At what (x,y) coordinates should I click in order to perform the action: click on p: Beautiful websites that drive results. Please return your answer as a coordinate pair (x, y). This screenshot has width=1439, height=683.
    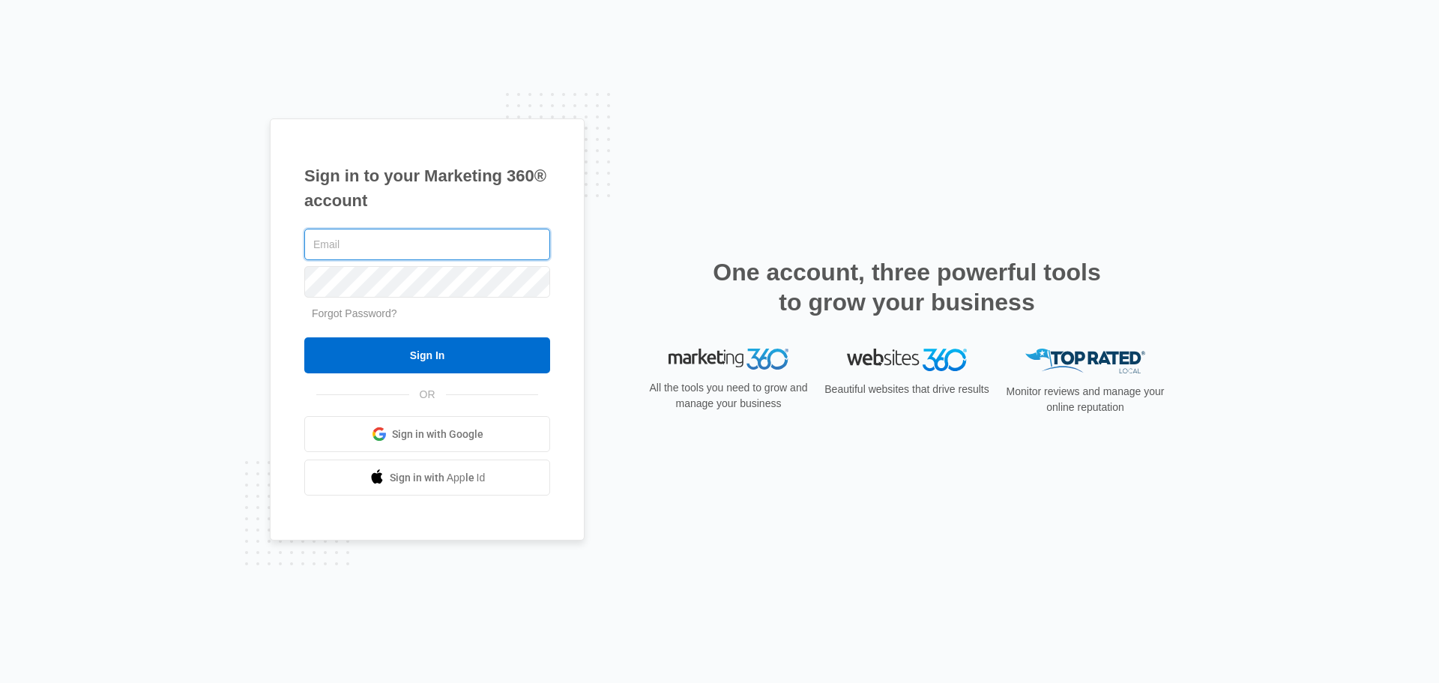
    Looking at the image, I should click on (907, 389).